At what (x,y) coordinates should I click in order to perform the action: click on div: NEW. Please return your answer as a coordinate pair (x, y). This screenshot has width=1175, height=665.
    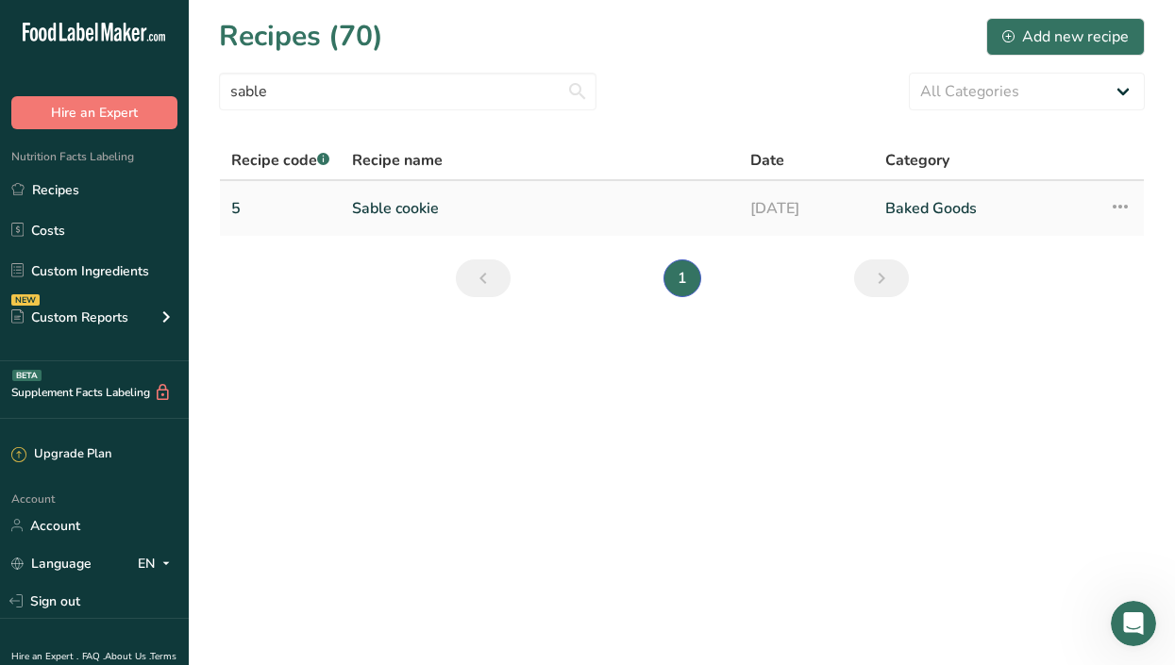
    Looking at the image, I should click on (25, 300).